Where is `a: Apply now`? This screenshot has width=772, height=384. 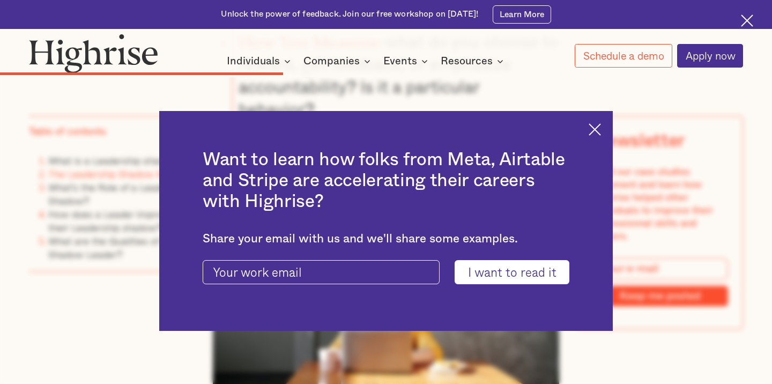
a: Apply now is located at coordinates (710, 56).